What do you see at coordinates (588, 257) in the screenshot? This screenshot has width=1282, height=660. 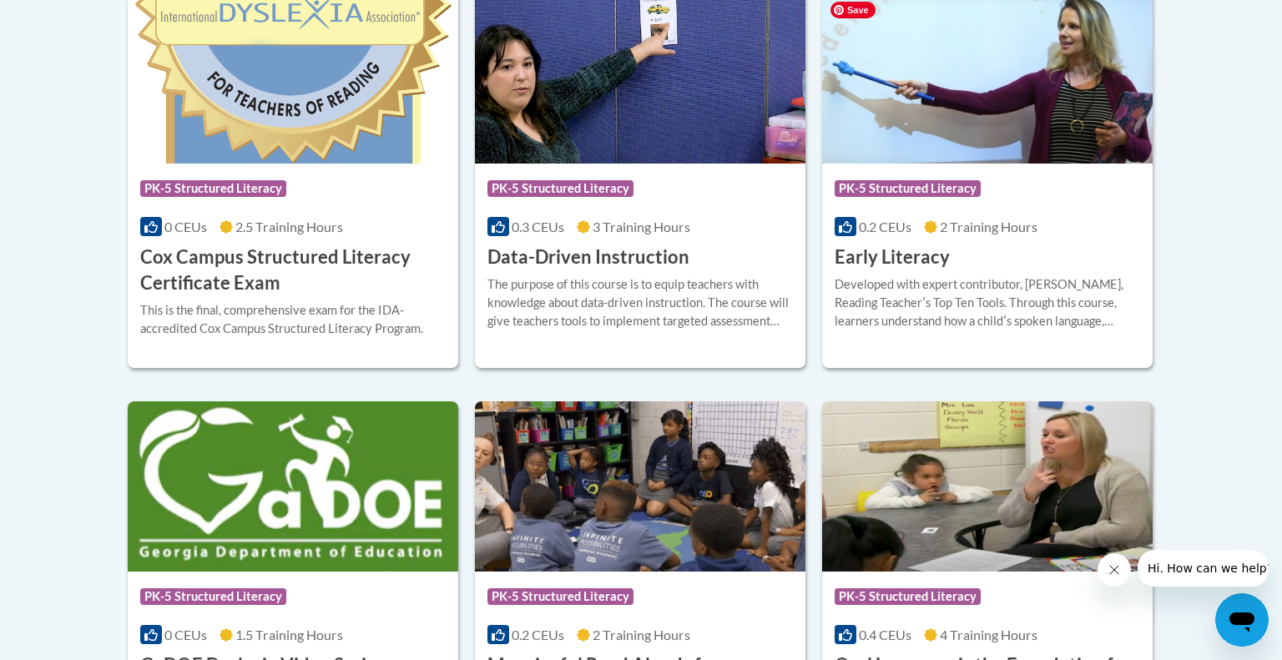 I see `h3: Data-Driven Instruction` at bounding box center [588, 257].